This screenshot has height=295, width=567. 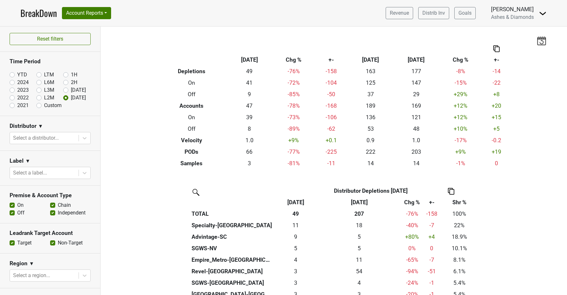 I want to click on label: Off, so click(x=21, y=213).